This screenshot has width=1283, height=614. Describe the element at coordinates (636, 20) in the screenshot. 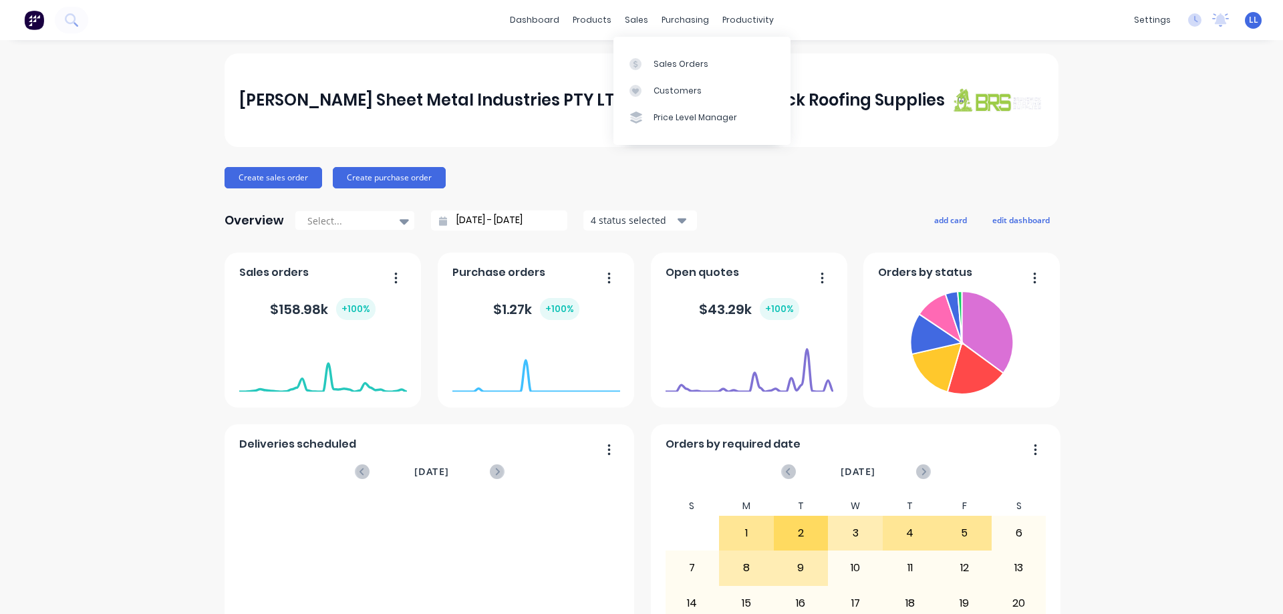

I see `div: sales` at that location.